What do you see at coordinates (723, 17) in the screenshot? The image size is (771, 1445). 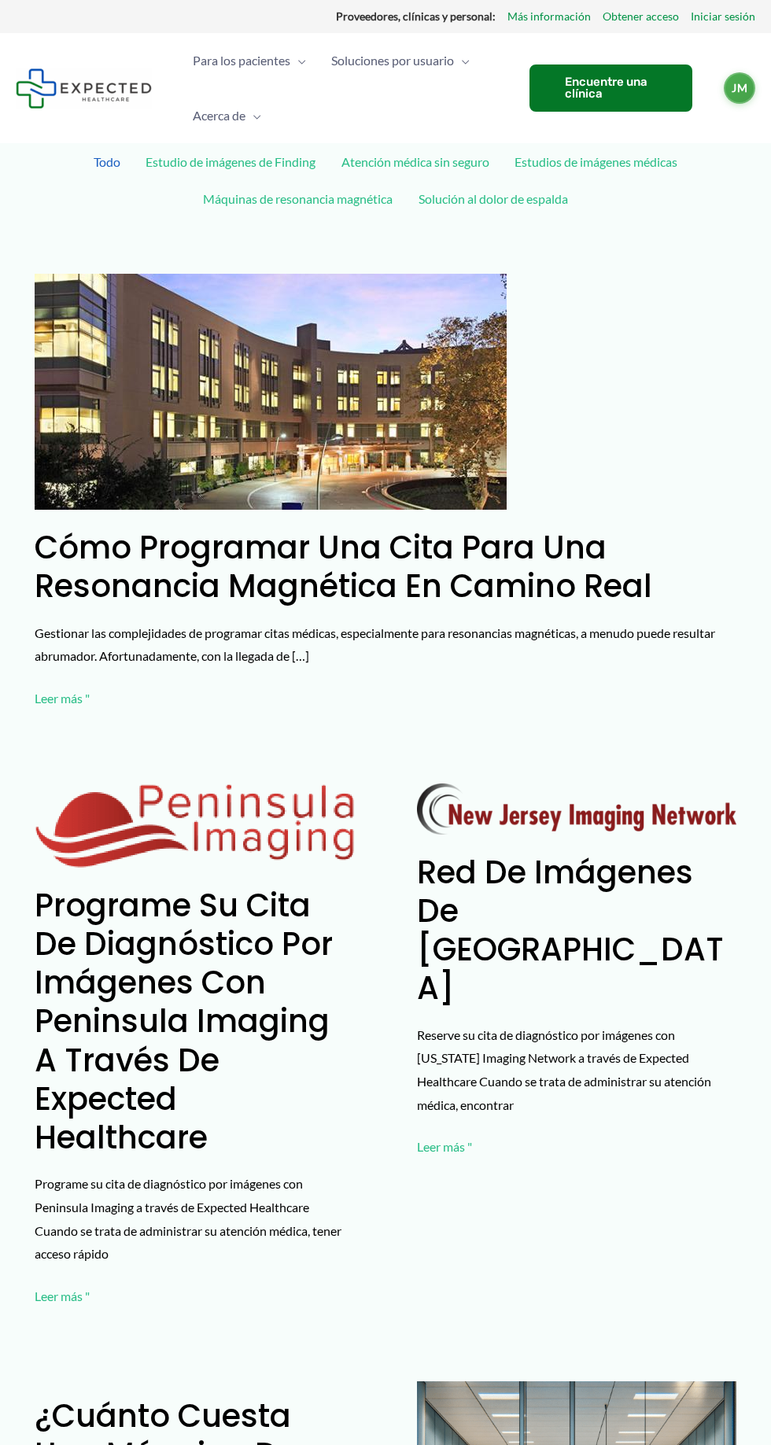 I see `a: Iniciar sesión` at bounding box center [723, 17].